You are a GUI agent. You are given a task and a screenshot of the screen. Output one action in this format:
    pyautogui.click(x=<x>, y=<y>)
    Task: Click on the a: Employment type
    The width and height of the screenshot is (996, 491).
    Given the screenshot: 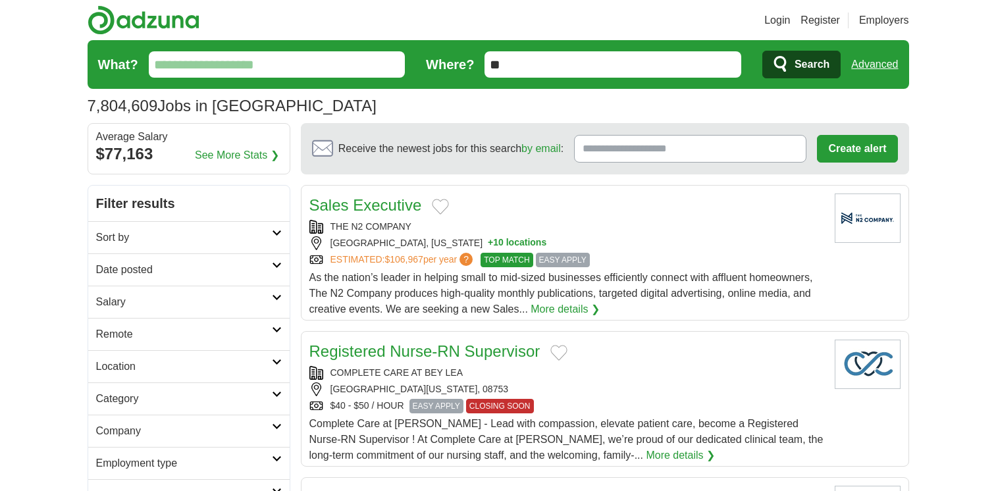 What is the action you would take?
    pyautogui.click(x=189, y=463)
    